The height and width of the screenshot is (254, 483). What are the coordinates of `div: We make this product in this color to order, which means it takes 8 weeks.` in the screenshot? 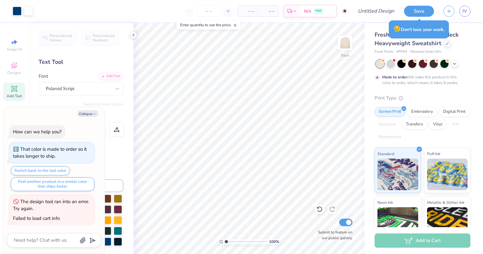 It's located at (421, 80).